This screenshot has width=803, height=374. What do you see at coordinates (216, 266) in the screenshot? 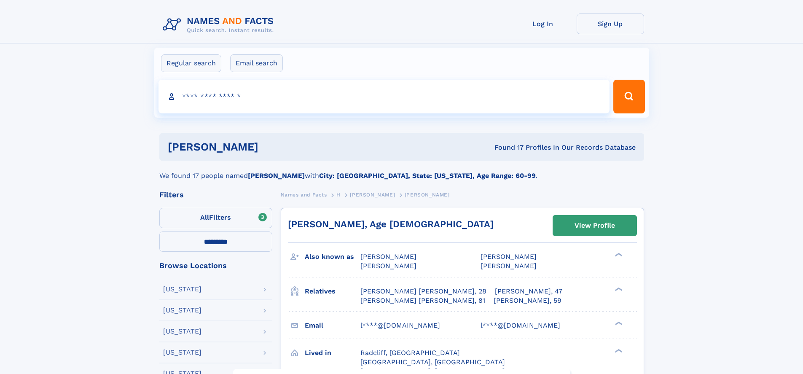
I see `div: Browse Locations` at bounding box center [216, 266].